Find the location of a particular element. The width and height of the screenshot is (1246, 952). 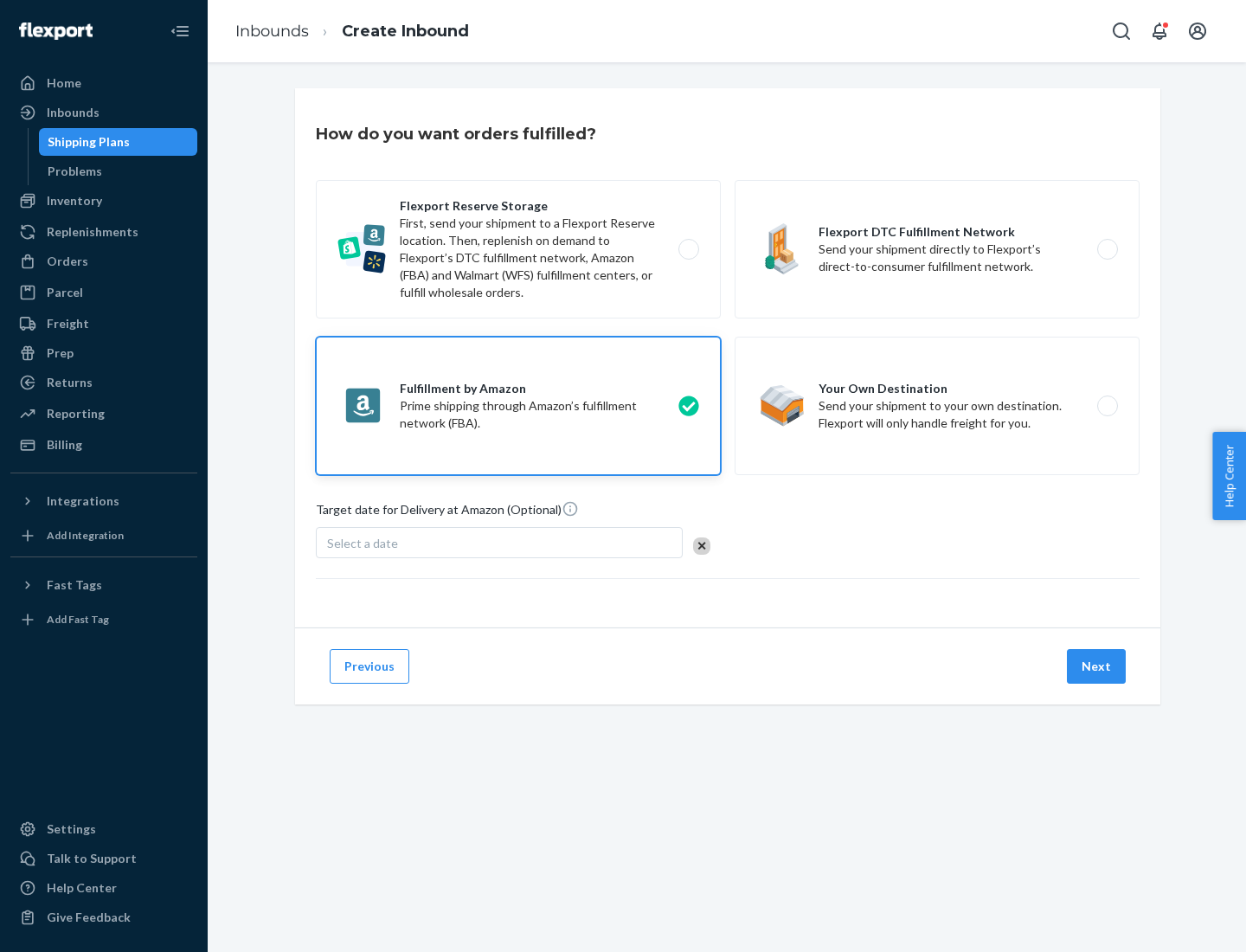

a: Reporting is located at coordinates (104, 414).